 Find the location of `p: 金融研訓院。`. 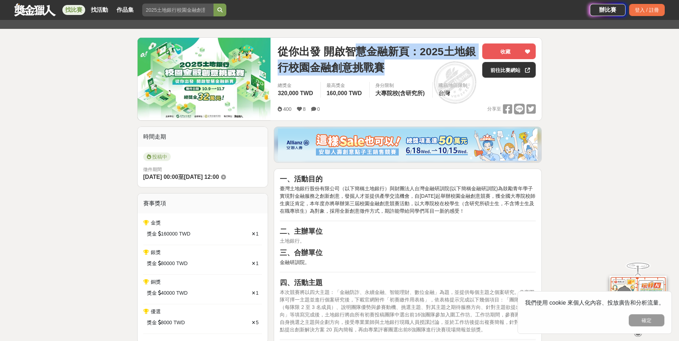

p: 金融研訓院。 is located at coordinates (408, 262).